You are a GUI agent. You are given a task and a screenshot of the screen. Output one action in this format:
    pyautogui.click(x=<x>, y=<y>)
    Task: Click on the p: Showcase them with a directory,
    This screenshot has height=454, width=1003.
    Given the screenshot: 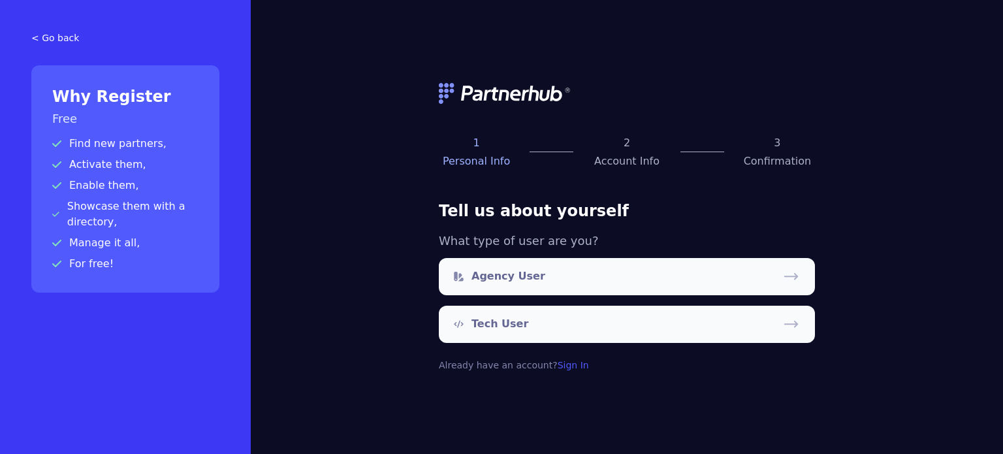 What is the action you would take?
    pyautogui.click(x=125, y=214)
    